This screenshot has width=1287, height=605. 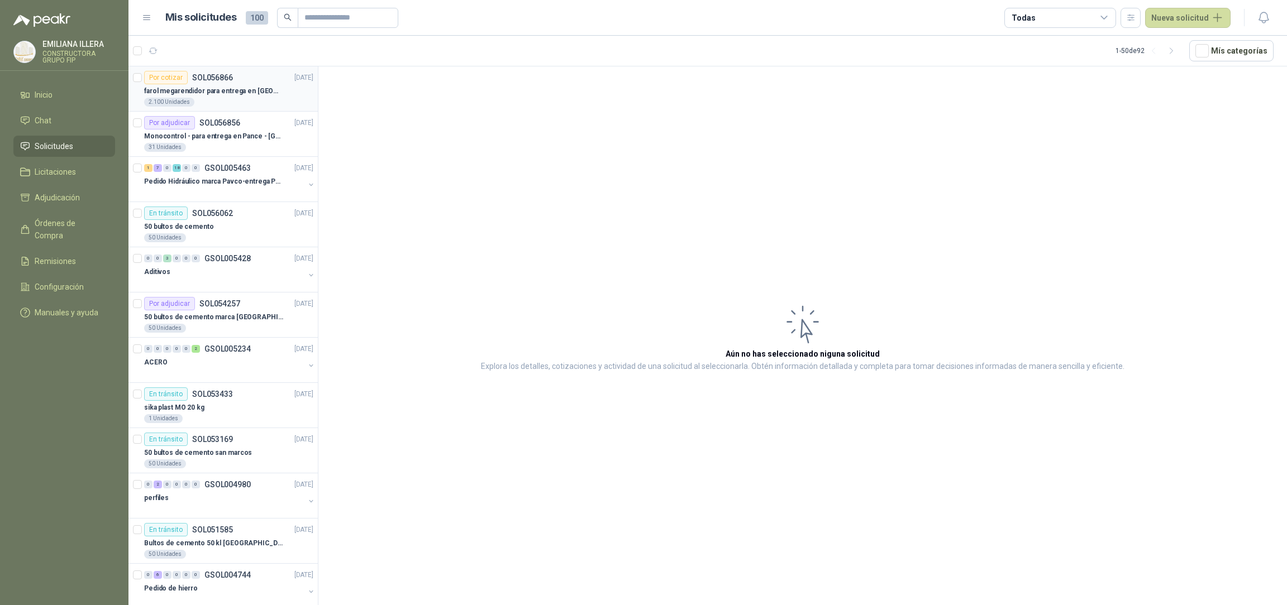 I want to click on p: Pedido de hierro, so click(x=171, y=589).